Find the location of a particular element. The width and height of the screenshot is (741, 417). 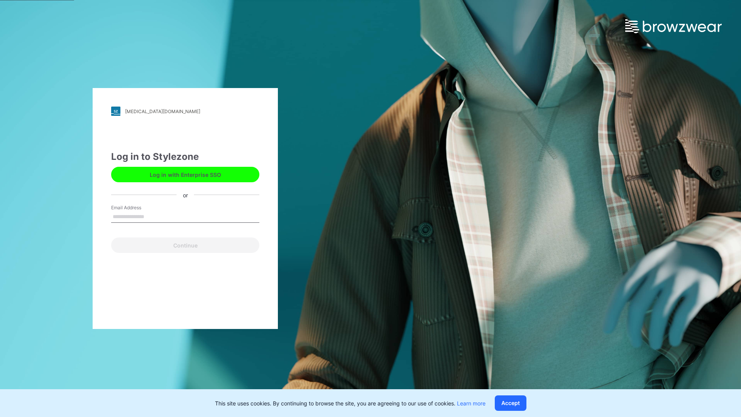

img: browzwear-logo.e42bd6dac1945053ebaf764b6aa21510.svg is located at coordinates (674, 26).